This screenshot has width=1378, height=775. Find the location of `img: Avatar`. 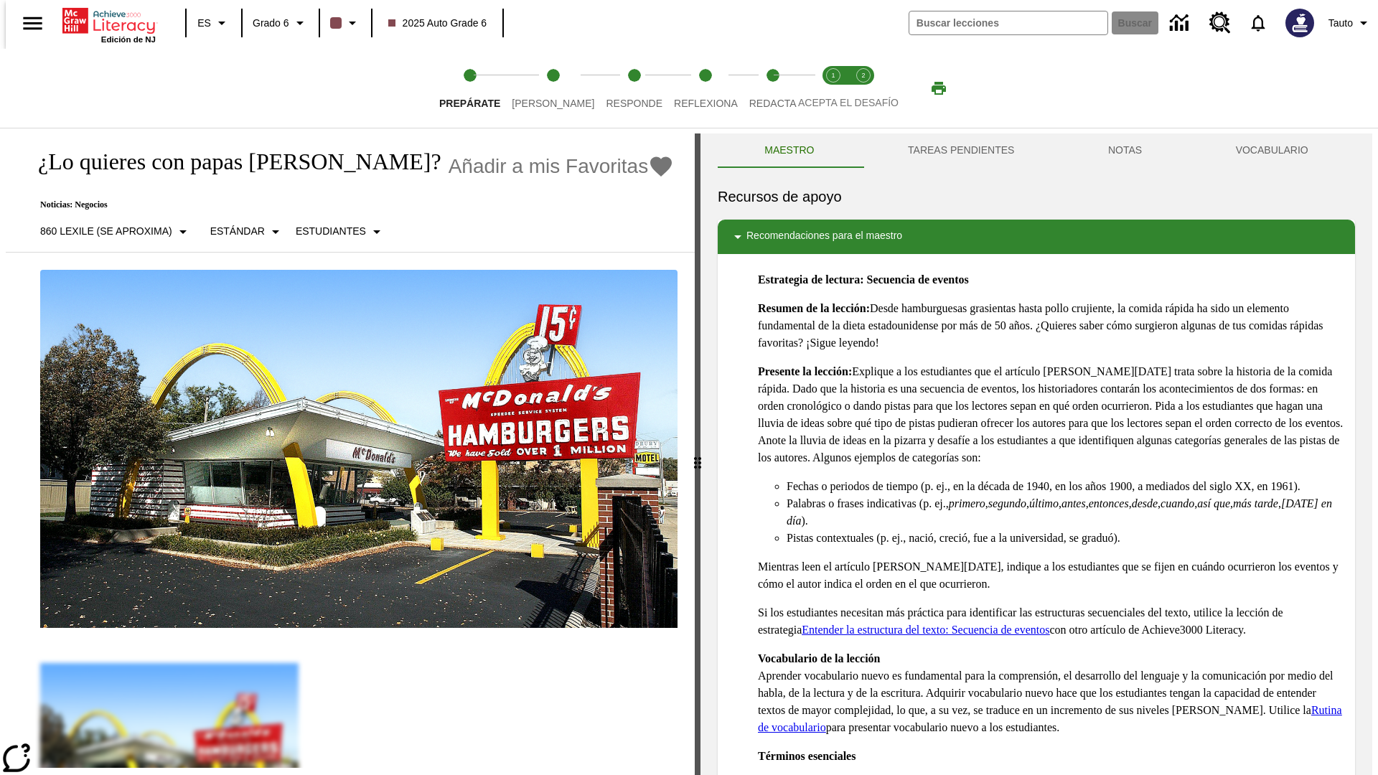

img: Avatar is located at coordinates (1300, 23).